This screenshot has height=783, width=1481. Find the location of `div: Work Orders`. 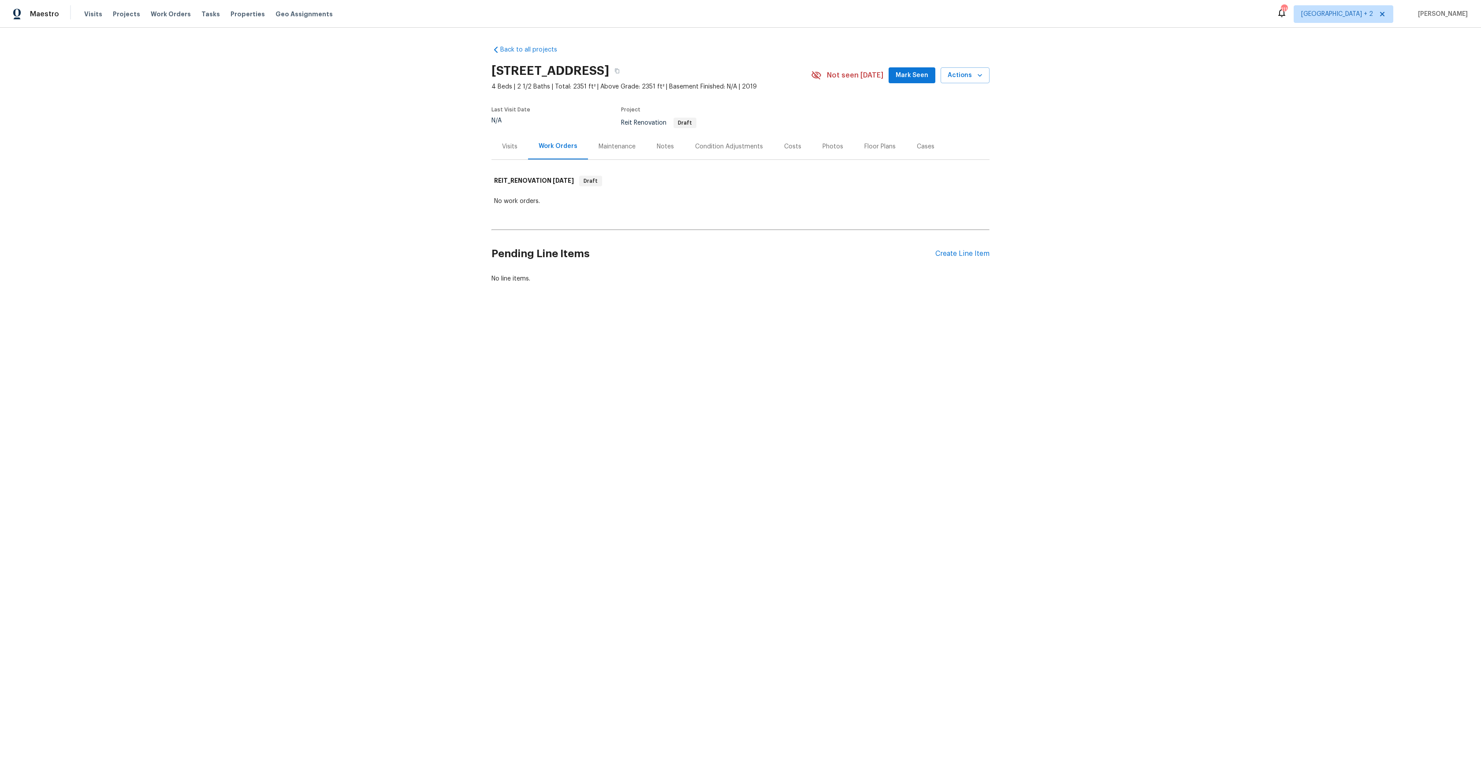

div: Work Orders is located at coordinates (558, 146).